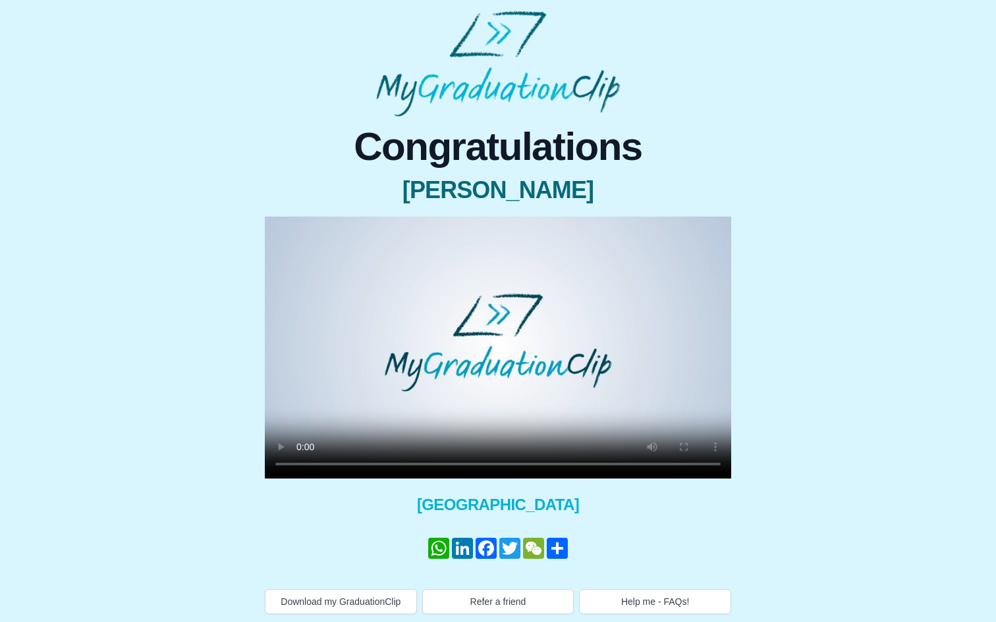 Image resolution: width=996 pixels, height=622 pixels. Describe the element at coordinates (462, 549) in the screenshot. I see `a: LinkedIn` at that location.